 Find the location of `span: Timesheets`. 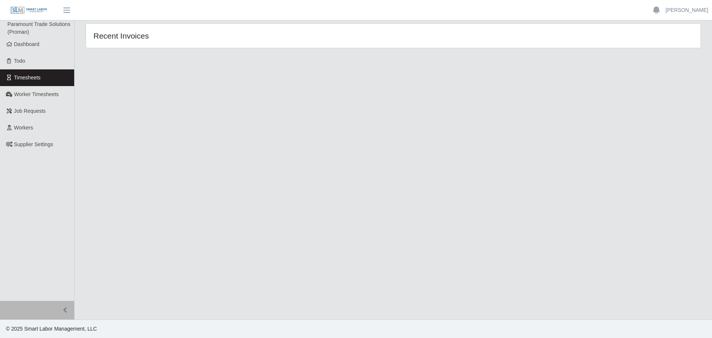

span: Timesheets is located at coordinates (27, 77).